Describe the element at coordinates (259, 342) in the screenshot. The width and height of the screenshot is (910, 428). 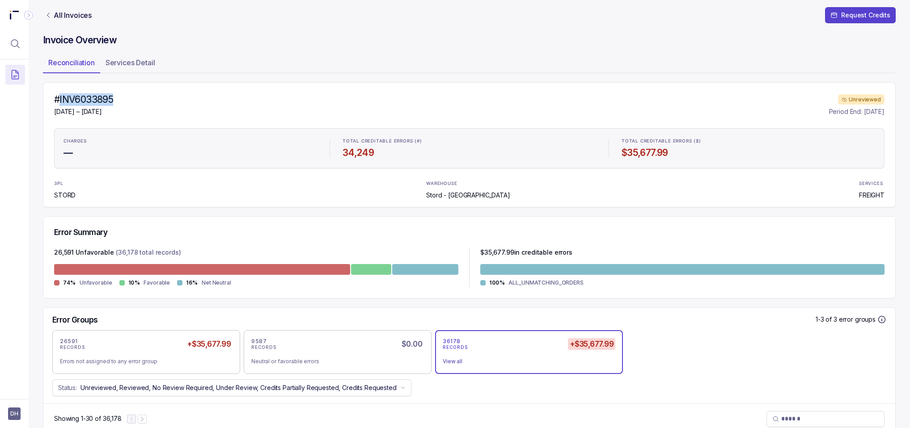
I see `p: 9587` at that location.